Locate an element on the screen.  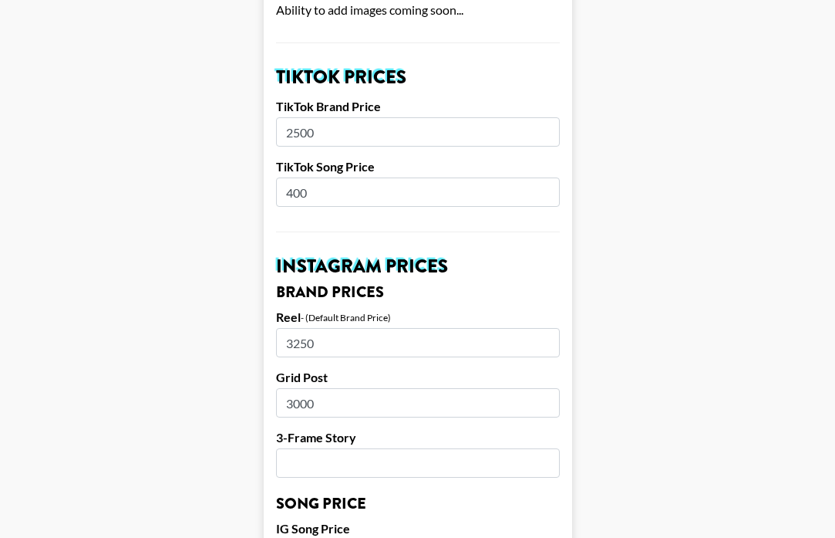
h2: Instagram Prices is located at coordinates (418, 266).